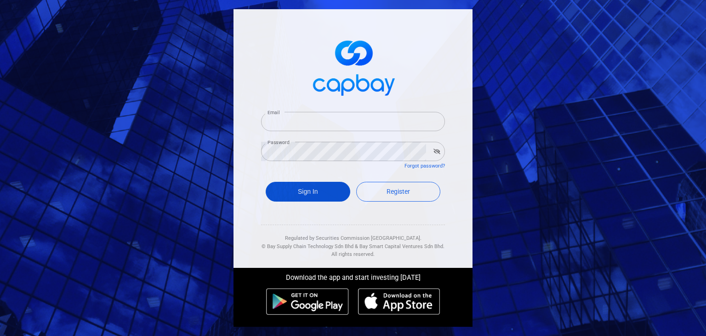 The image size is (706, 336). Describe the element at coordinates (425, 166) in the screenshot. I see `a: Forgot password?` at that location.